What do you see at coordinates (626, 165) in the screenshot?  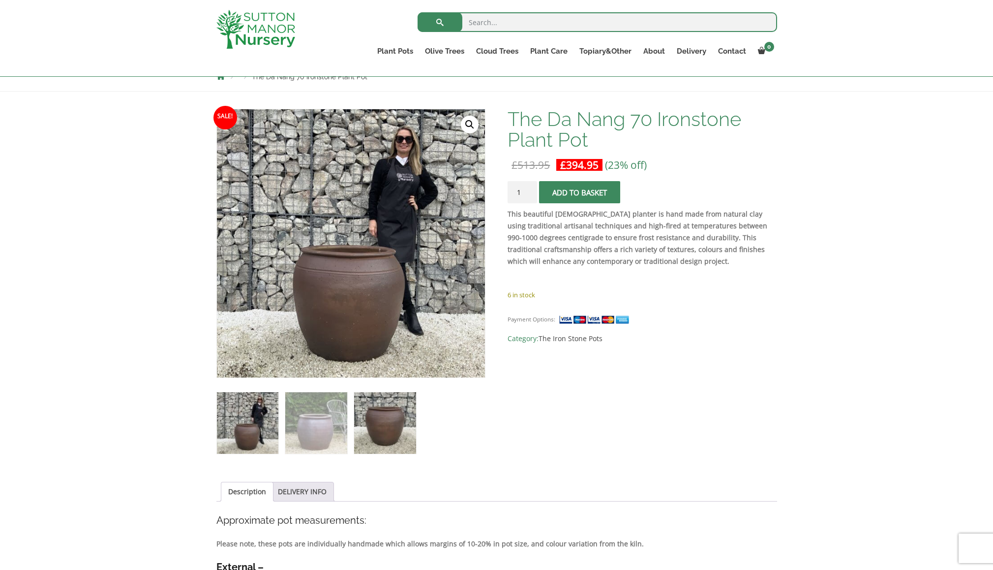 I see `span: (23% off)` at bounding box center [626, 165].